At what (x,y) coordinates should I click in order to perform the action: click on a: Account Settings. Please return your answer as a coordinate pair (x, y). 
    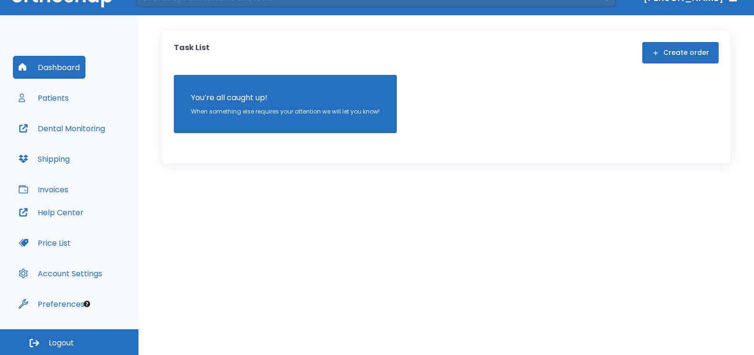
    Looking at the image, I should click on (60, 274).